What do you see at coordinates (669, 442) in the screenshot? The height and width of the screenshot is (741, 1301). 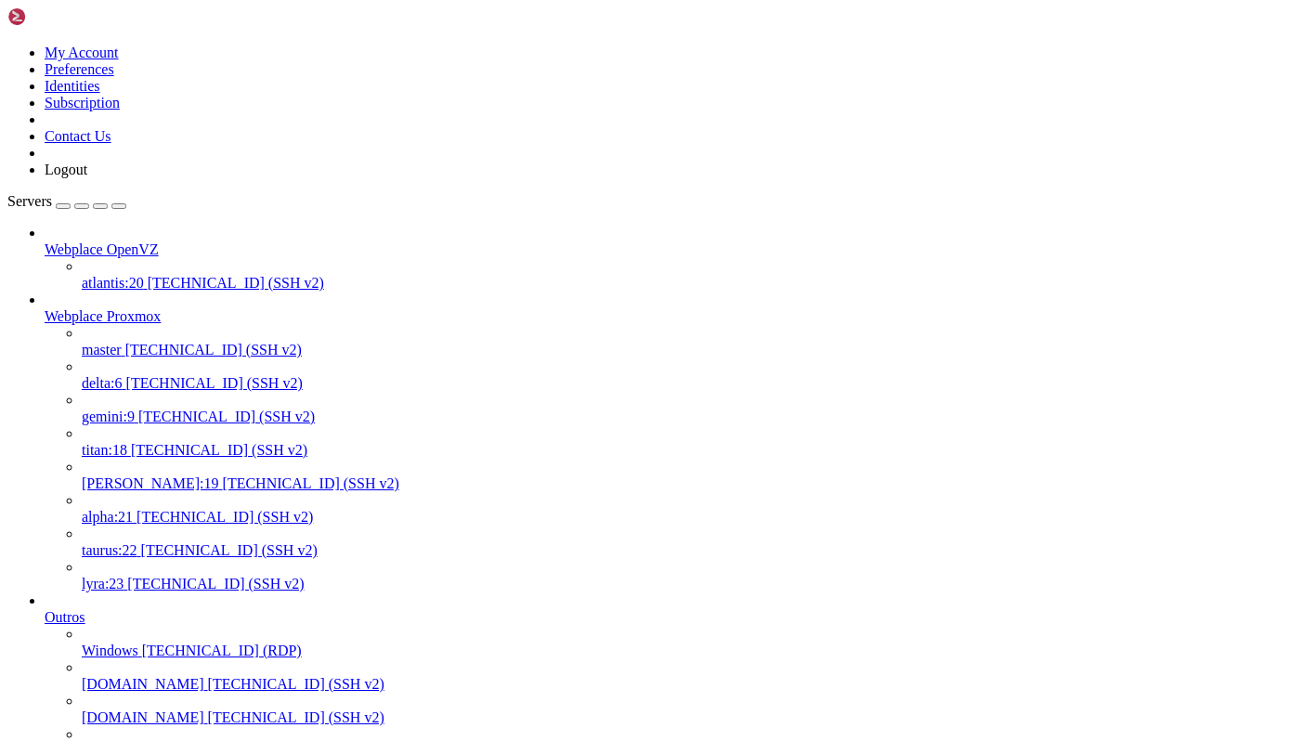 I see `li: Webplace Proxmox` at bounding box center [669, 442].